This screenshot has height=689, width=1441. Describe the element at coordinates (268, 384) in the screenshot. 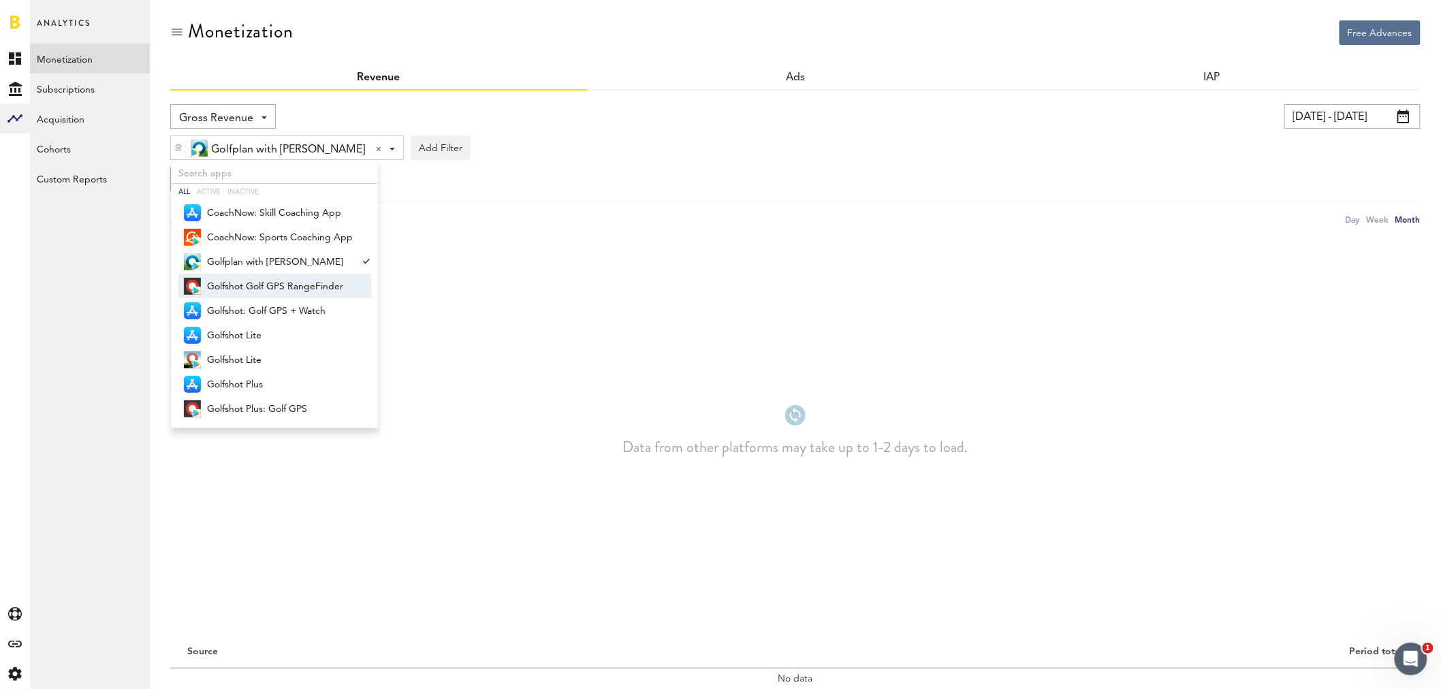

I see `a: Golfshot Plus` at that location.